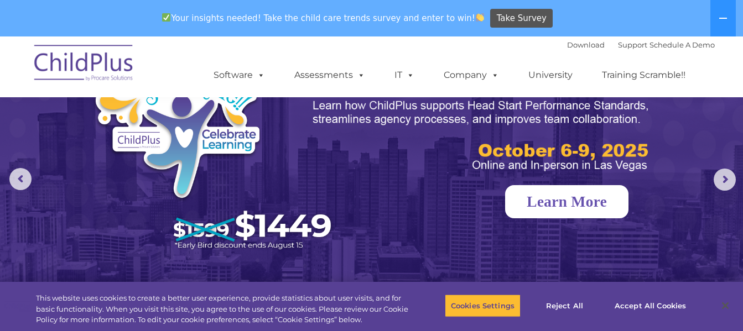  Describe the element at coordinates (566, 202) in the screenshot. I see `a: Learn More` at that location.